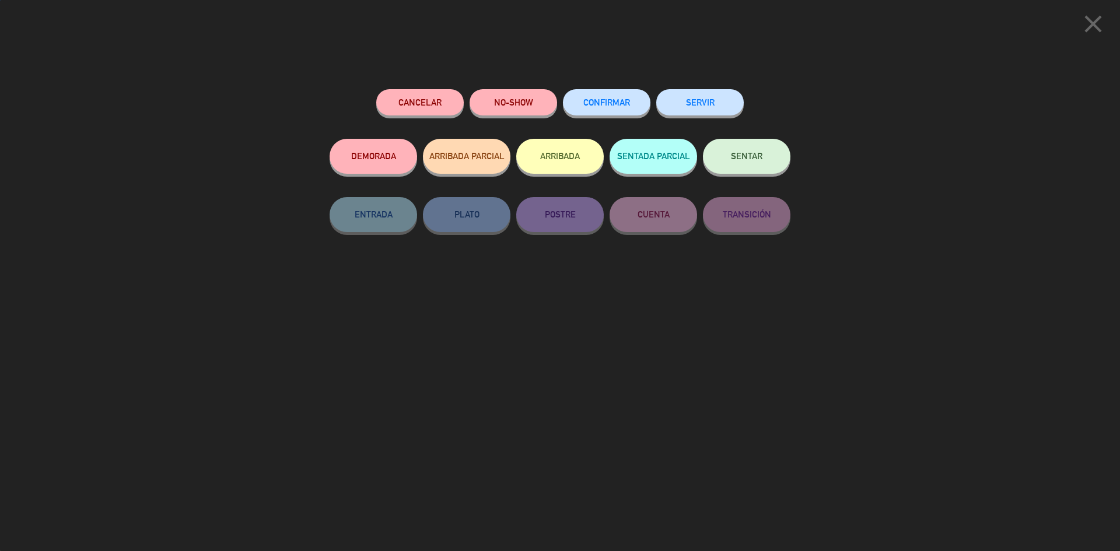 The width and height of the screenshot is (1120, 551). Describe the element at coordinates (747, 156) in the screenshot. I see `span: SENTAR` at that location.